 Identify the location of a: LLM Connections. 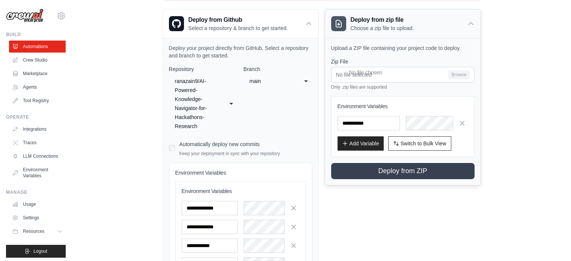
(37, 156).